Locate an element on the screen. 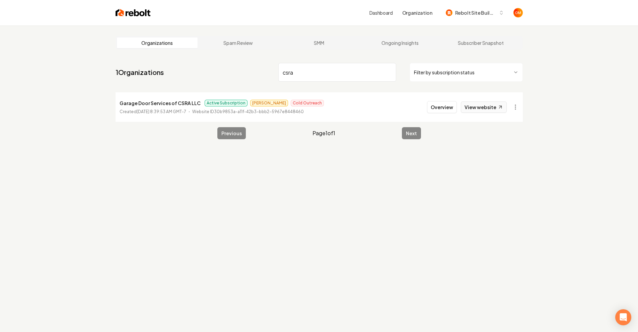 This screenshot has height=332, width=638. a: Organizations is located at coordinates (157, 43).